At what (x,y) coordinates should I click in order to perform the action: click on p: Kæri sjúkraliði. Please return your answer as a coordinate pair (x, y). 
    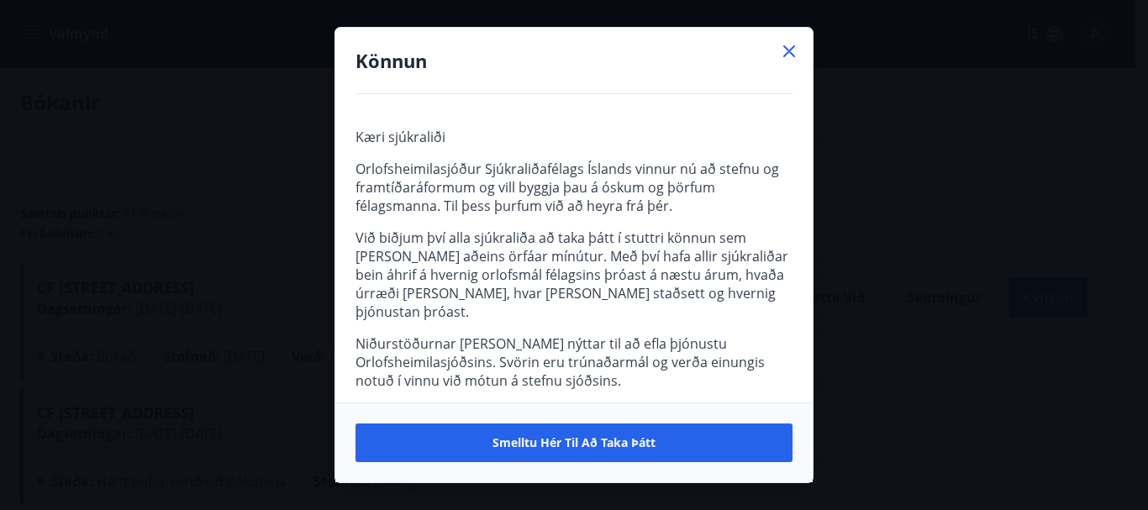
    Looking at the image, I should click on (574, 137).